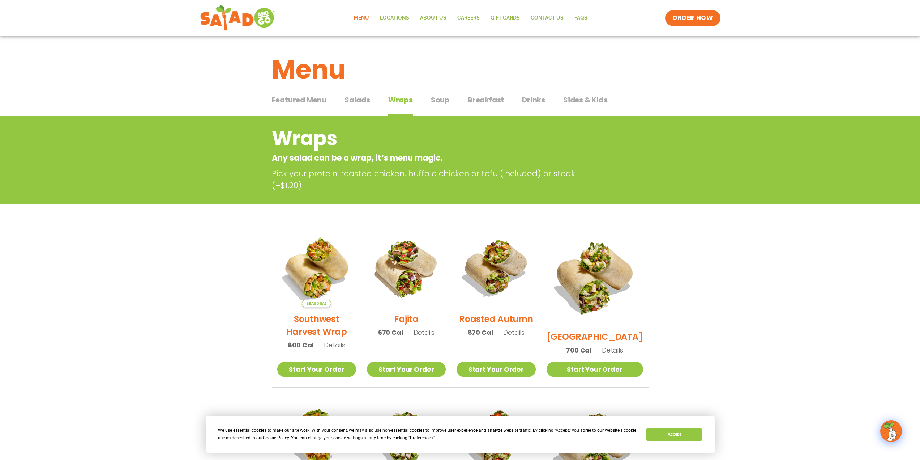  What do you see at coordinates (276, 437) in the screenshot?
I see `span: Cookie Policy` at bounding box center [276, 437].